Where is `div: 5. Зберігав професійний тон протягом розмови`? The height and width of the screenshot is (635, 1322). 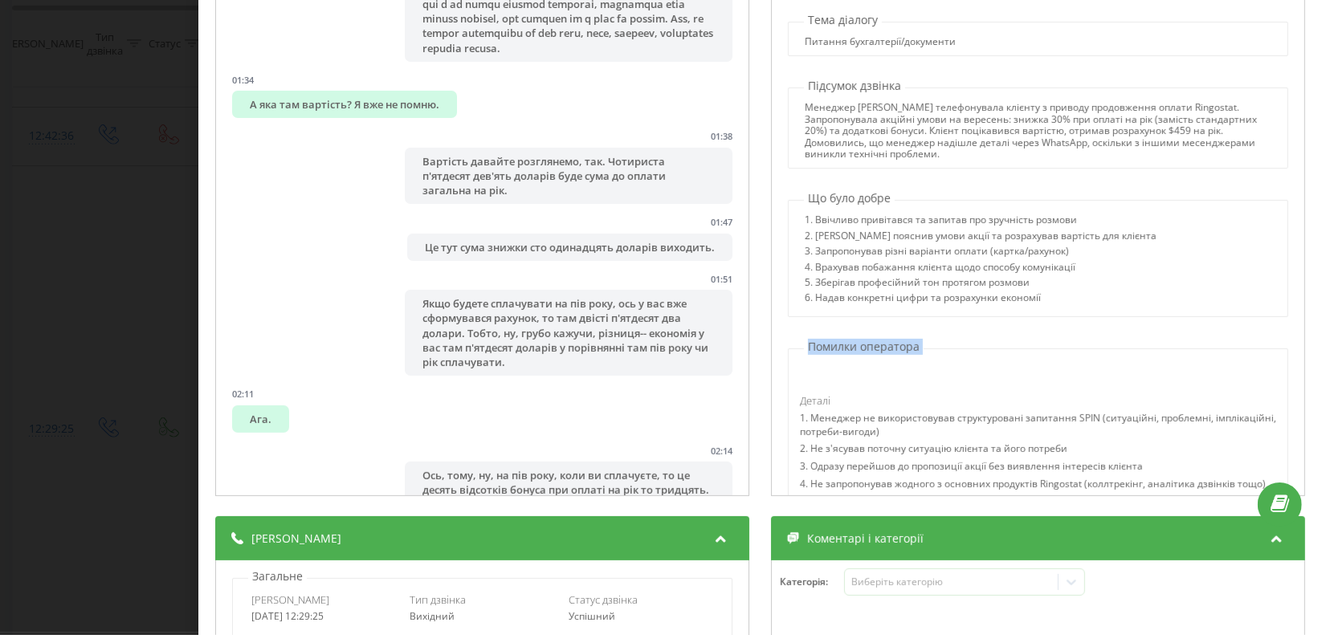 div: 5. Зберігав професійний тон протягом розмови is located at coordinates (981, 284).